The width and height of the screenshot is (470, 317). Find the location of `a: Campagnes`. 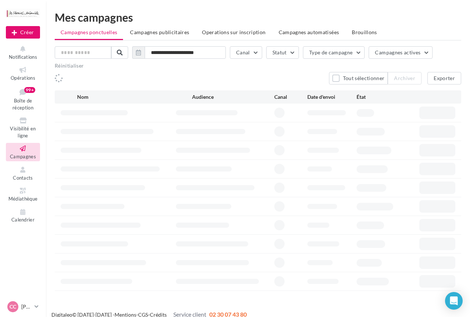

a: Campagnes is located at coordinates (23, 152).